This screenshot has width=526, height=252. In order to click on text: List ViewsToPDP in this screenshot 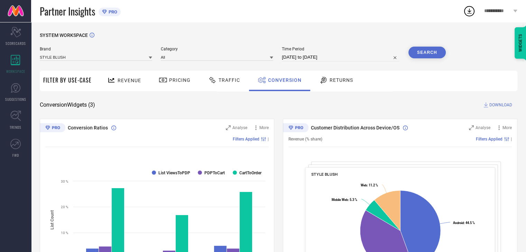, I will do `click(174, 173)`.